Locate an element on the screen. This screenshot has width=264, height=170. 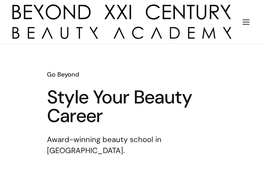
a: home is located at coordinates (120, 22).